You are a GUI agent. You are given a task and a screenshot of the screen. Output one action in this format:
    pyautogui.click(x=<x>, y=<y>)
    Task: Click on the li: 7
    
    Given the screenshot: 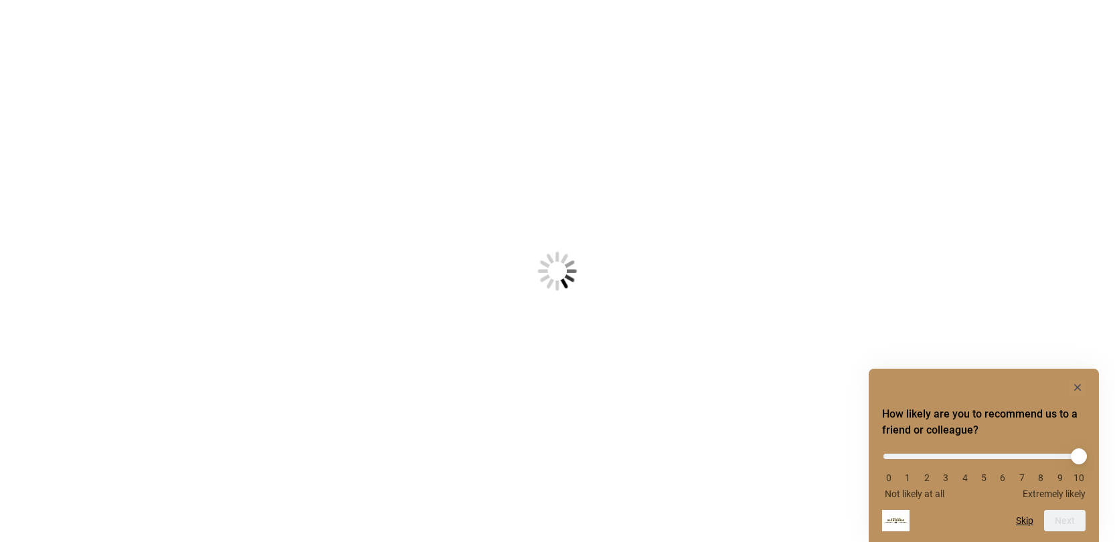 What is the action you would take?
    pyautogui.click(x=1022, y=478)
    